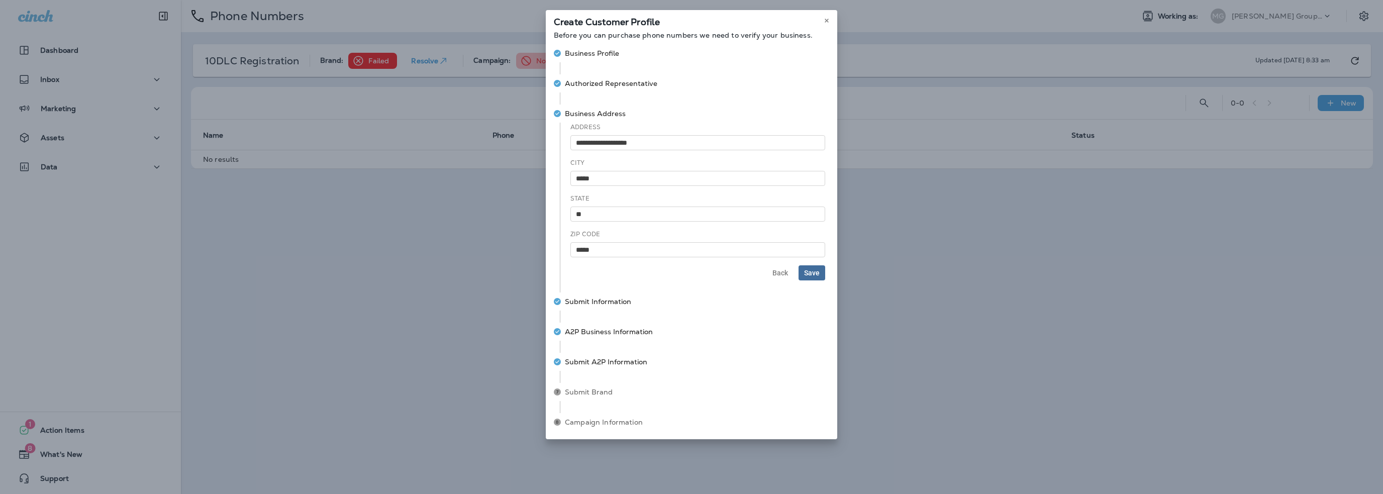  Describe the element at coordinates (608, 332) in the screenshot. I see `span: A2P Business Information` at that location.